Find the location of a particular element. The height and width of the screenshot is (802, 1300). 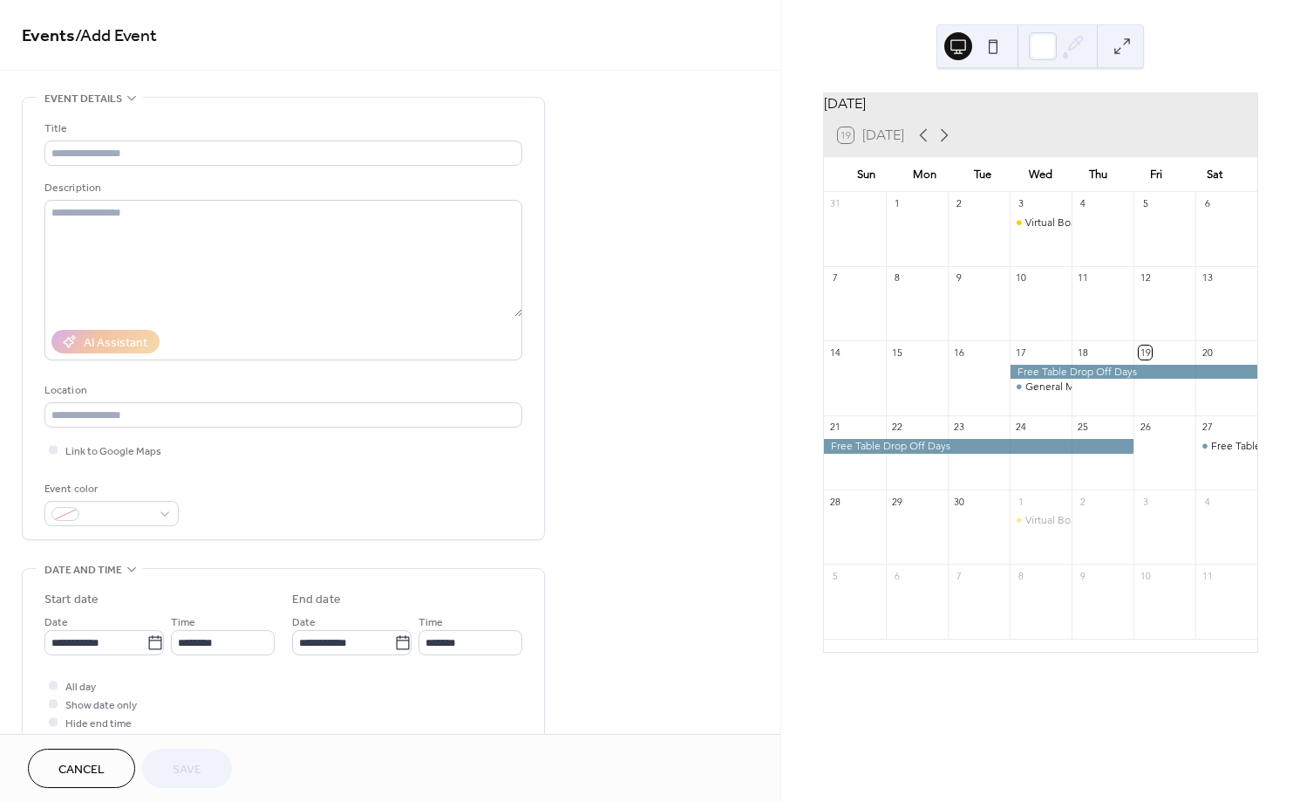

div: 27 is located at coordinates (1207, 426).